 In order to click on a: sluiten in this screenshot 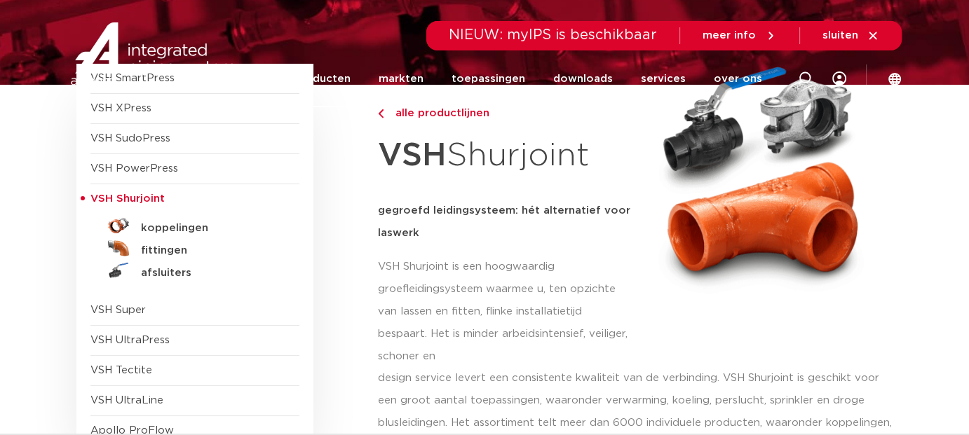, I will do `click(850, 36)`.